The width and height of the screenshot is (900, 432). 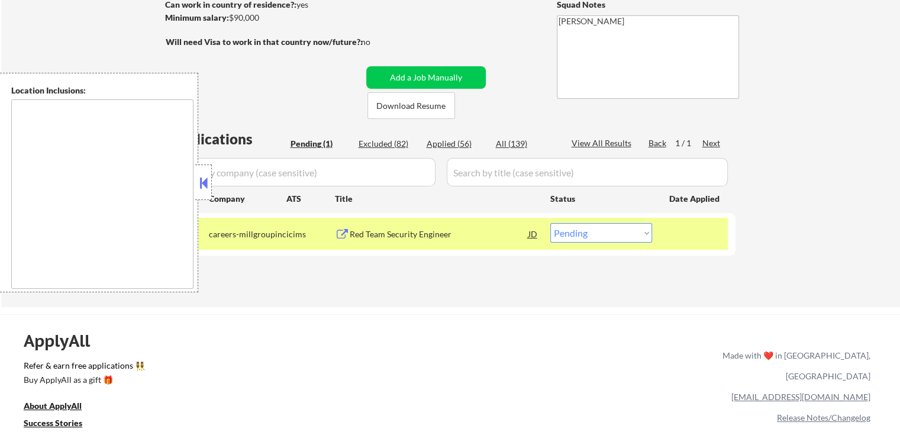 What do you see at coordinates (426, 77) in the screenshot?
I see `button: Add a Job Manually` at bounding box center [426, 77].